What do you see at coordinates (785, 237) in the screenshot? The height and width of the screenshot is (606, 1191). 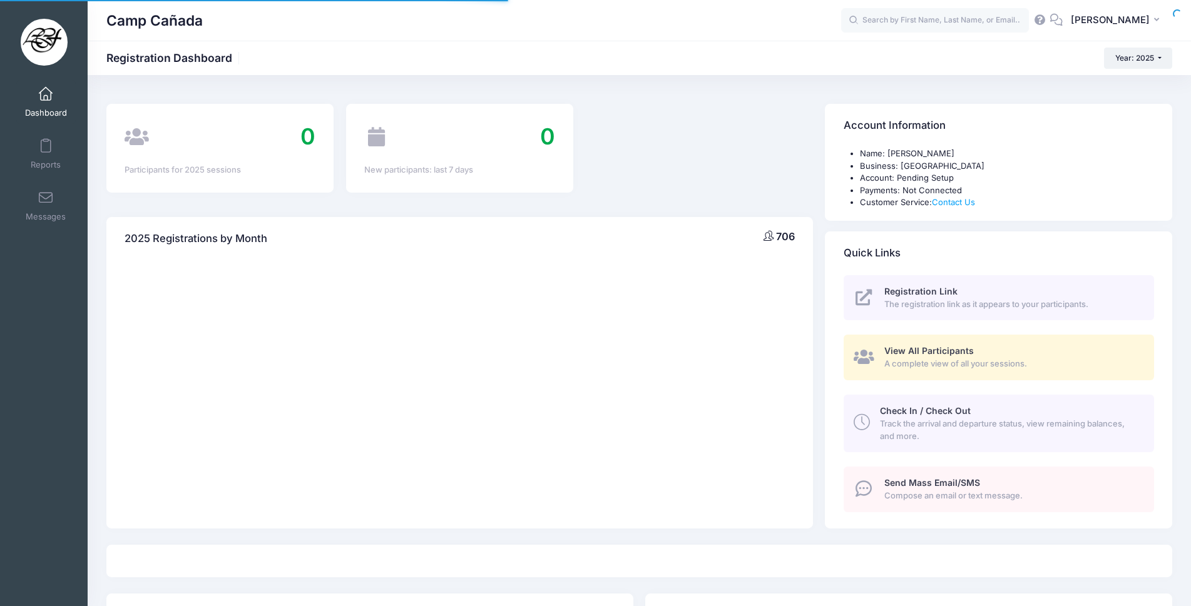 I see `span: 706` at bounding box center [785, 237].